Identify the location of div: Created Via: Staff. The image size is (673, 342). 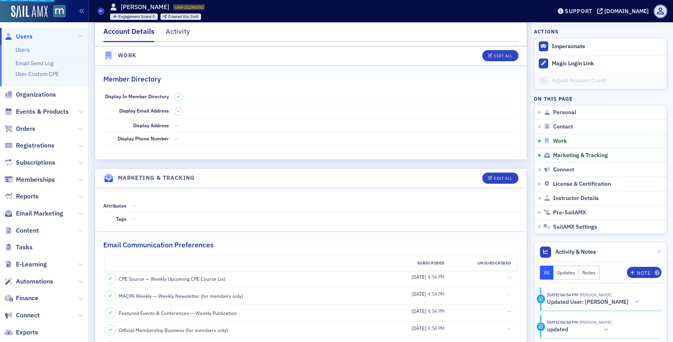
(181, 17).